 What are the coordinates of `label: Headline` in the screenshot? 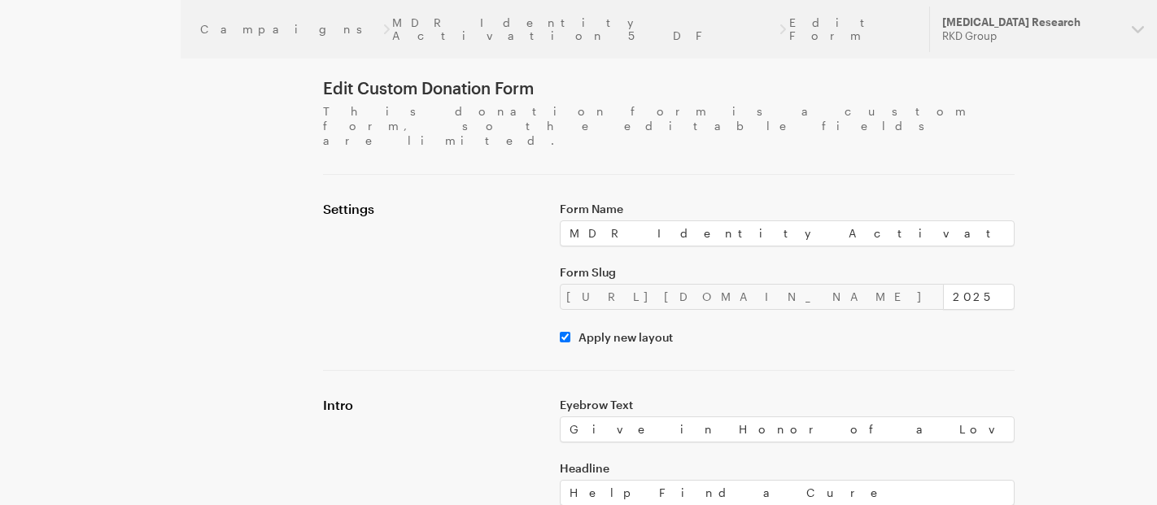 It's located at (787, 469).